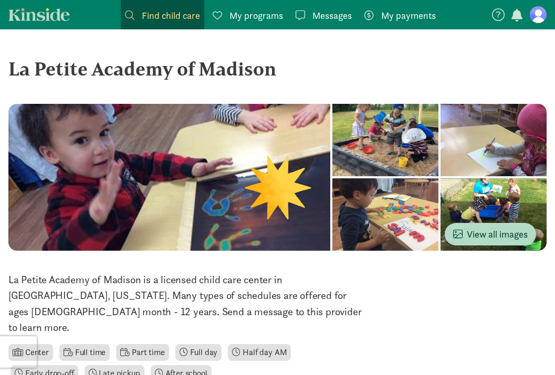 The image size is (555, 375). What do you see at coordinates (259, 353) in the screenshot?
I see `li: Half day AM` at bounding box center [259, 353].